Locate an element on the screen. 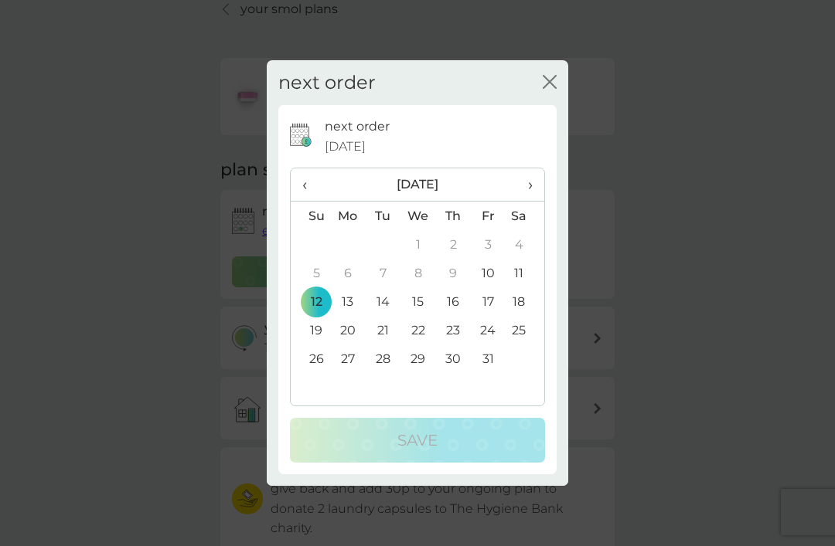 Image resolution: width=835 pixels, height=546 pixels. td: 3 is located at coordinates (488, 244).